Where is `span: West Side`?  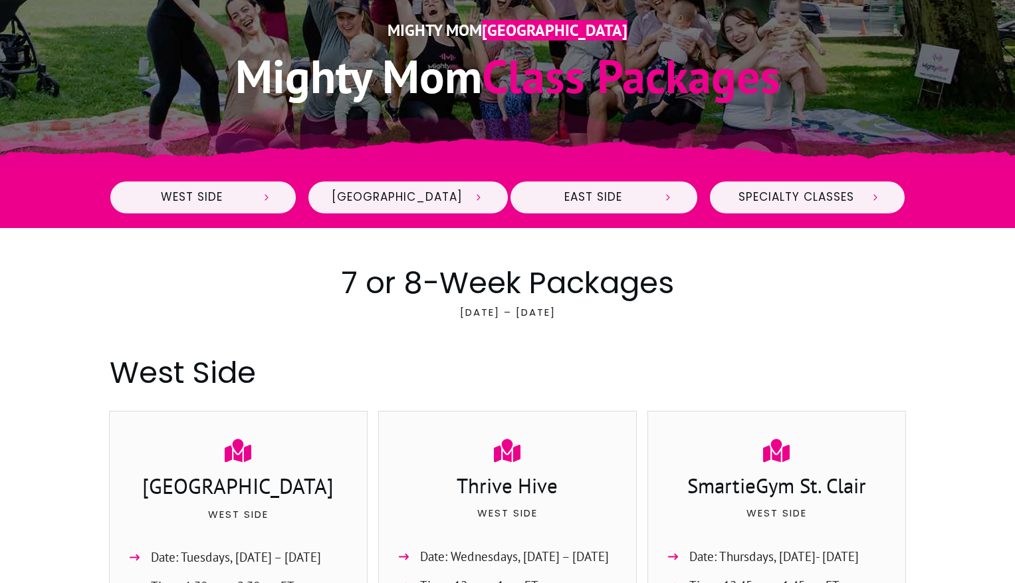
span: West Side is located at coordinates (192, 197).